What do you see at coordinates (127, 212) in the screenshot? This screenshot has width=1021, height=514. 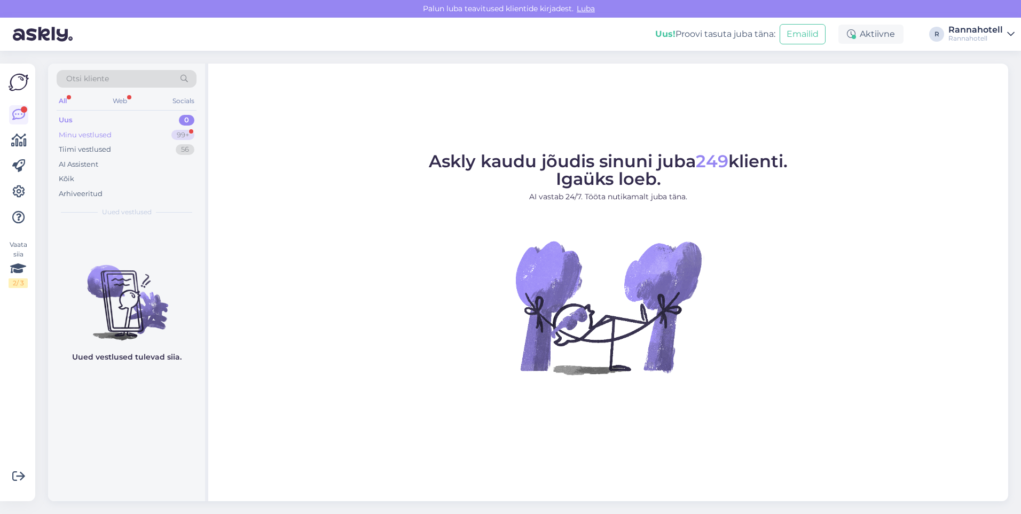 I see `span: Uued vestlused` at bounding box center [127, 212].